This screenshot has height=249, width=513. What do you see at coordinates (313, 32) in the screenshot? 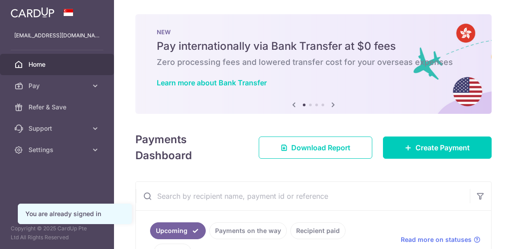
I see `p: NEW` at bounding box center [313, 32].